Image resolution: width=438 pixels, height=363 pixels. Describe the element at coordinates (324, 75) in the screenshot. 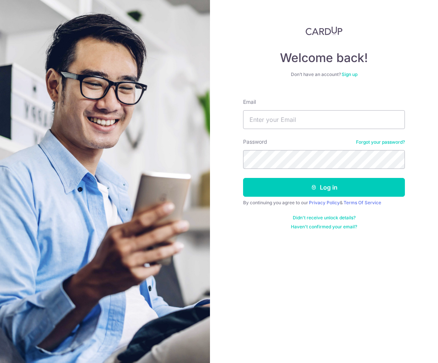

I see `div: Don’t have an account?` at that location.